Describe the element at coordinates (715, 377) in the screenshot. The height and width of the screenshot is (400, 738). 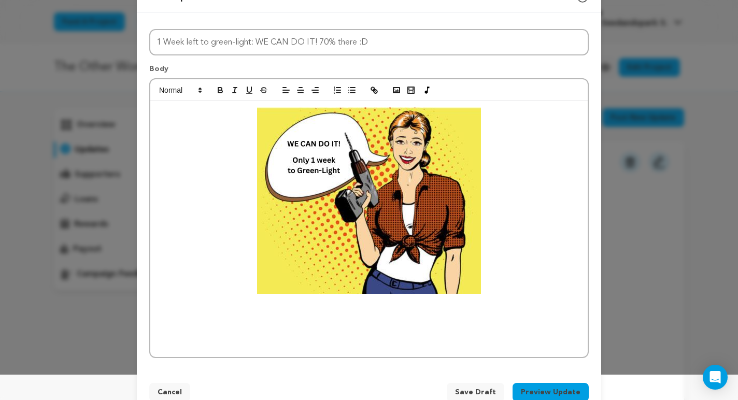
I see `div: Open Intercom Messenger` at that location.